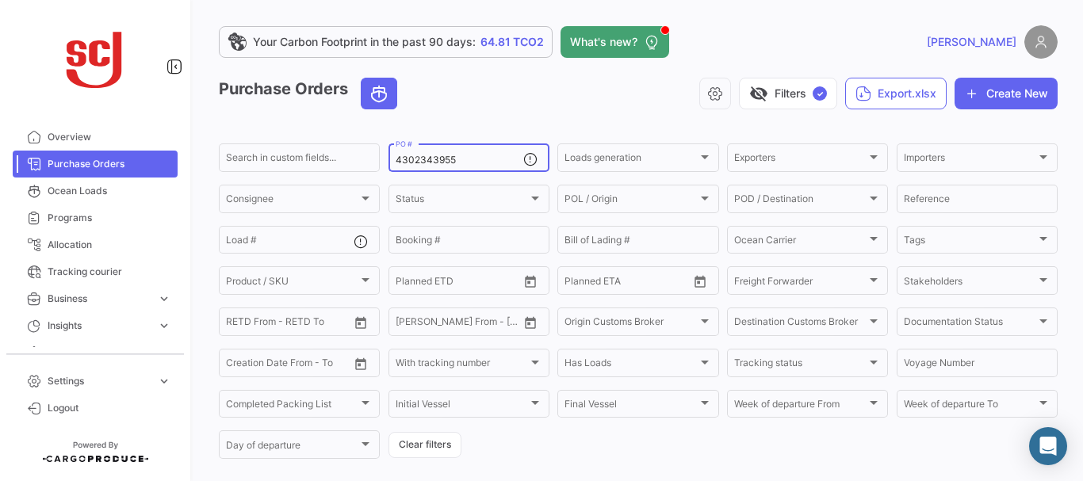 Image resolution: width=1083 pixels, height=481 pixels. I want to click on img: placeholder-user.png, so click(1041, 42).